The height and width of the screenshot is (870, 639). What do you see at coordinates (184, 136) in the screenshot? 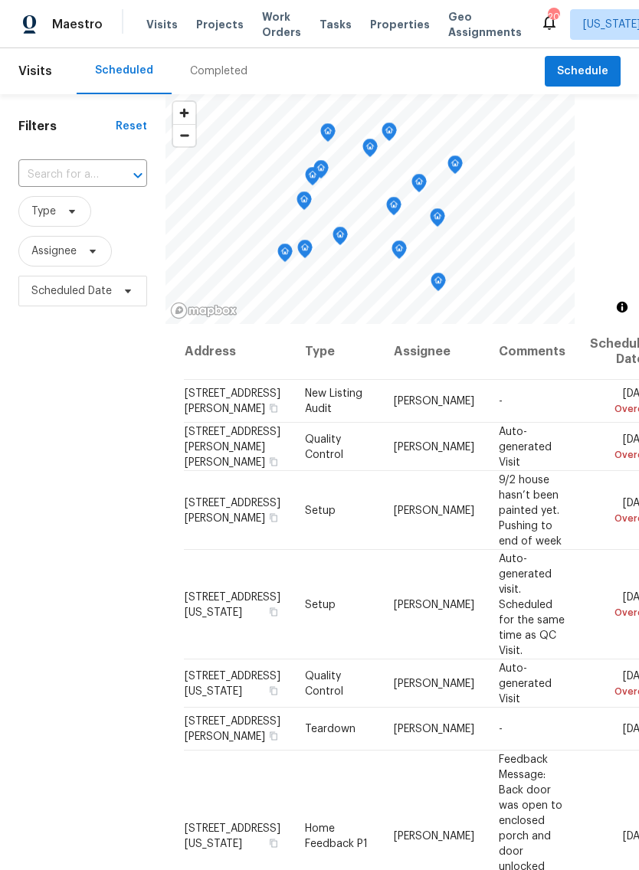
I see `span: Zoom out` at bounding box center [184, 136].